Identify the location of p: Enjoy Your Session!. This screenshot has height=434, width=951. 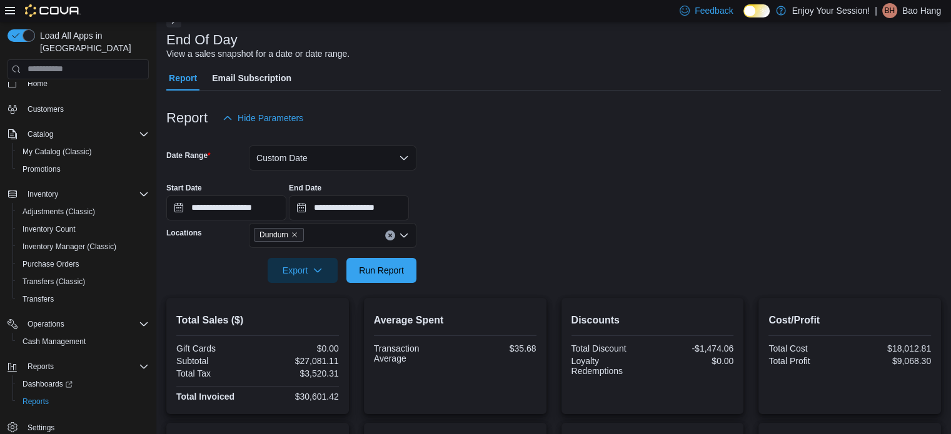
(831, 11).